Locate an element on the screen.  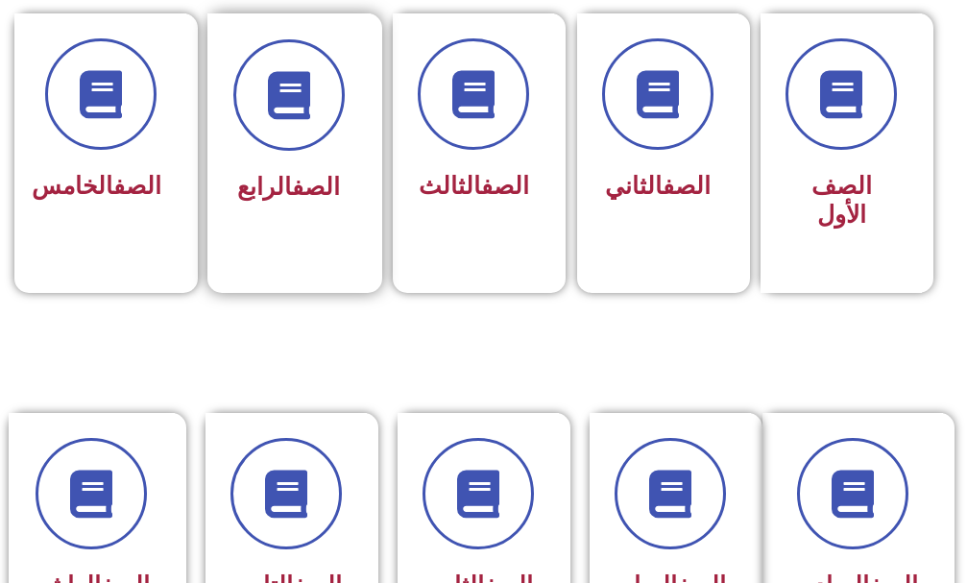
span: الثاني is located at coordinates (658, 185).